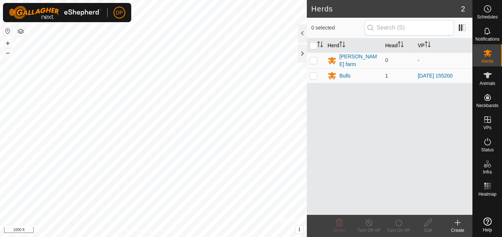  I want to click on span: Heatmap, so click(487, 194).